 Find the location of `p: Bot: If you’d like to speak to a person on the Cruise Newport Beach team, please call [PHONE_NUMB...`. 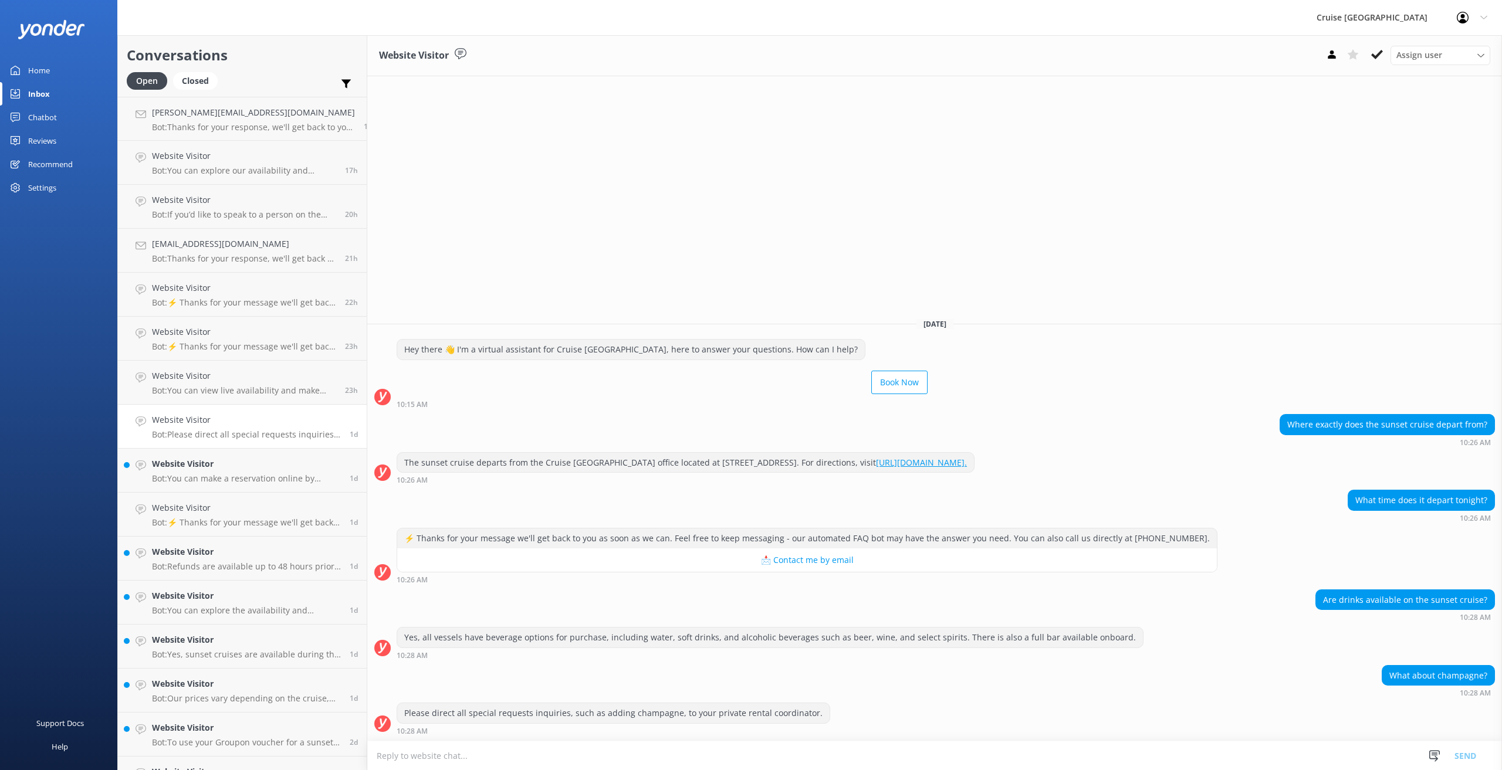

p: Bot: If you’d like to speak to a person on the Cruise Newport Beach team, please call [PHONE_NUMB... is located at coordinates (244, 215).